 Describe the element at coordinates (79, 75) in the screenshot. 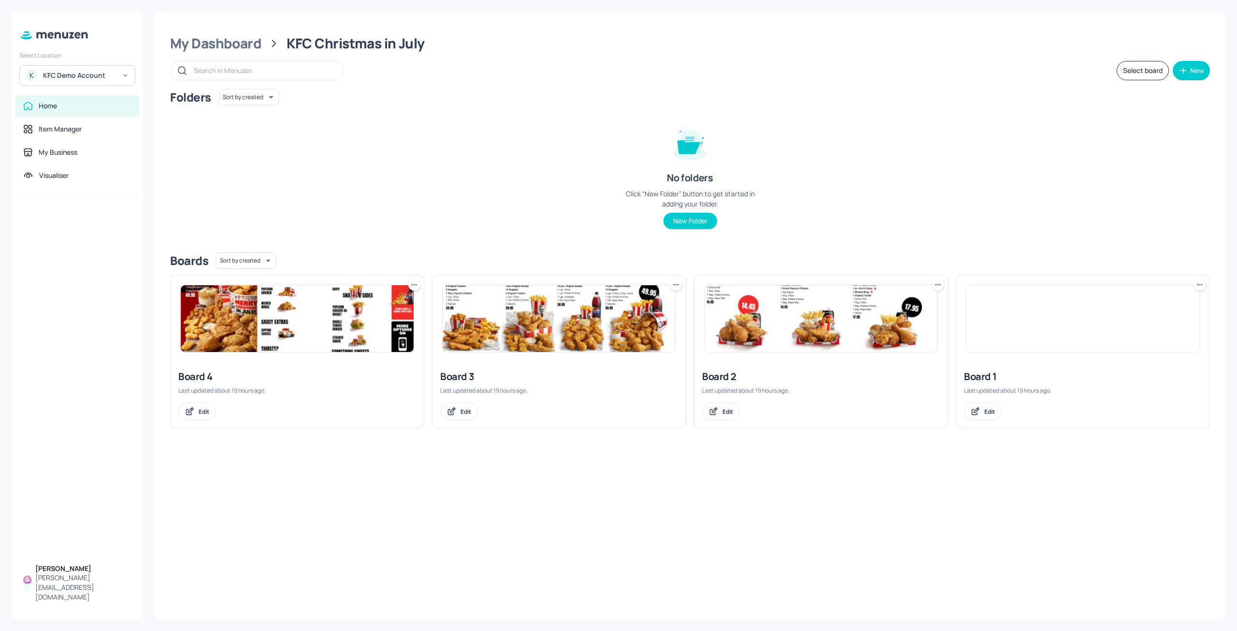

I see `div: KFC Demo Account` at that location.